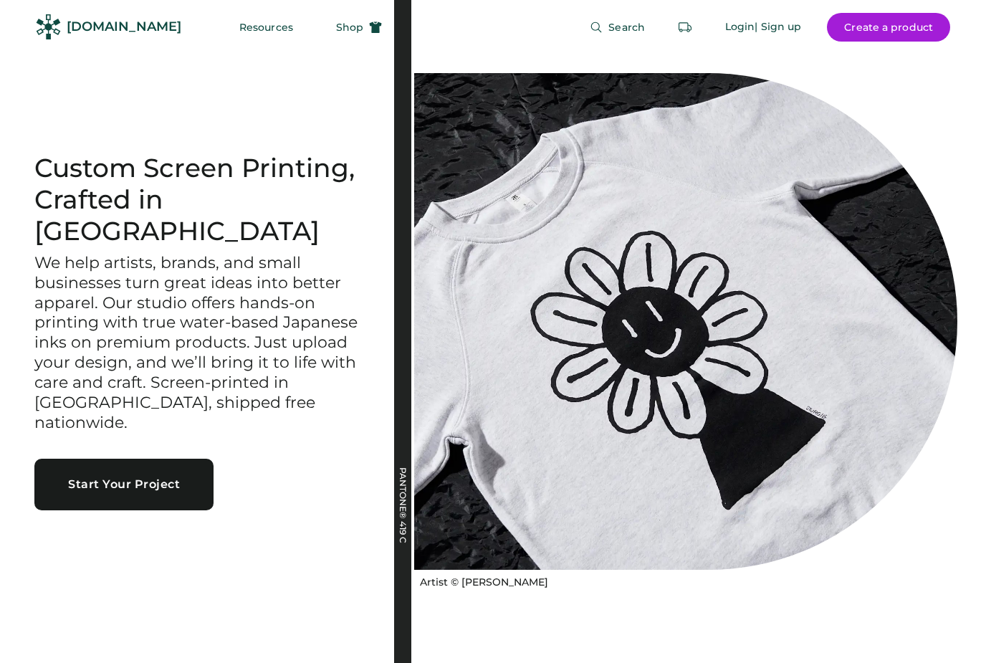 The height and width of the screenshot is (663, 986). Describe the element at coordinates (266, 27) in the screenshot. I see `button: Resources` at that location.